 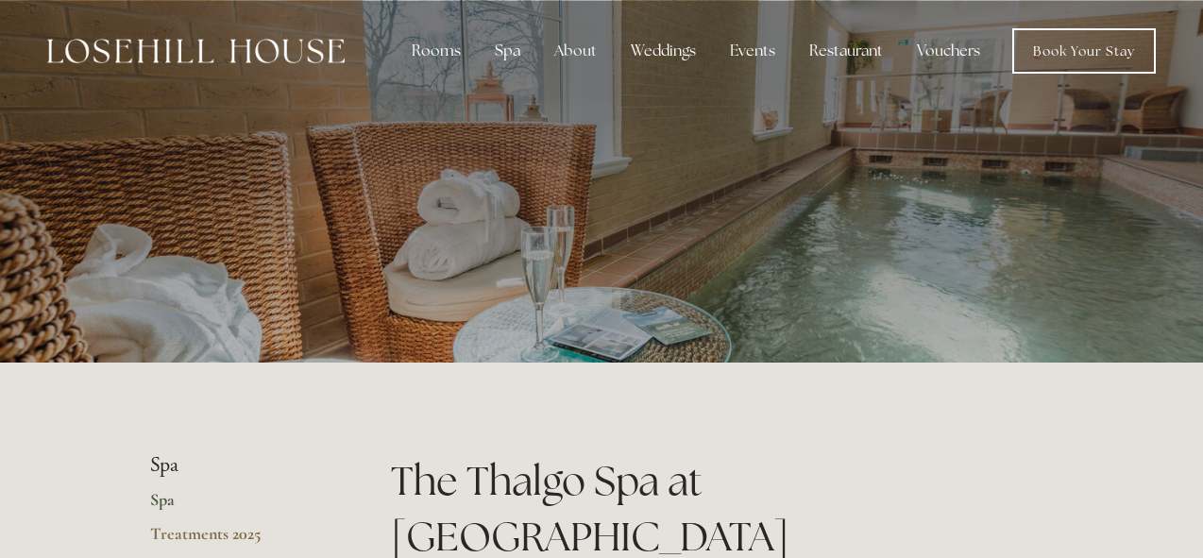 I want to click on li: Spa, so click(x=240, y=466).